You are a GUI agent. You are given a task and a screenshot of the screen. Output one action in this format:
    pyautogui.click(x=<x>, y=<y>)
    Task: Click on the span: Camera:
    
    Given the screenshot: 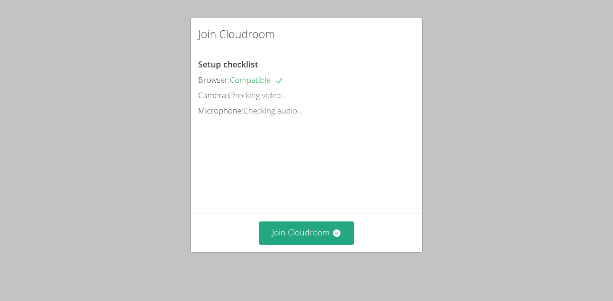 What is the action you would take?
    pyautogui.click(x=213, y=95)
    